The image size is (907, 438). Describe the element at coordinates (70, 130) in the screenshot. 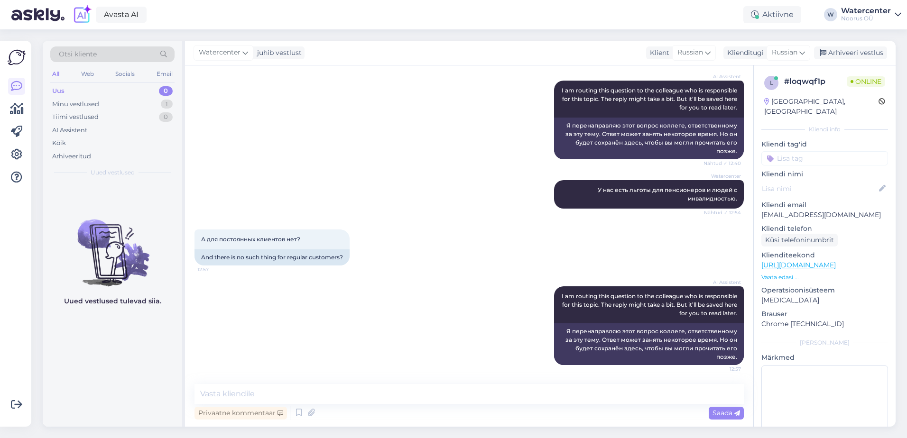

I see `div: AI Assistent` at that location.